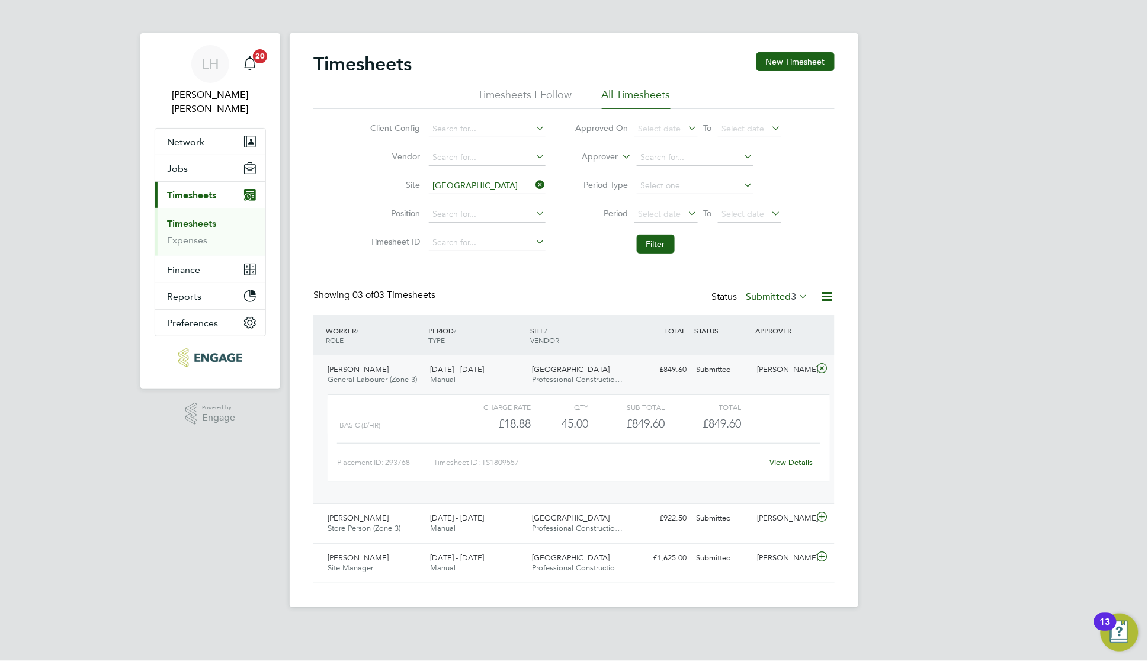 The image size is (1148, 661). Describe the element at coordinates (210, 195) in the screenshot. I see `button: Timesheets` at that location.